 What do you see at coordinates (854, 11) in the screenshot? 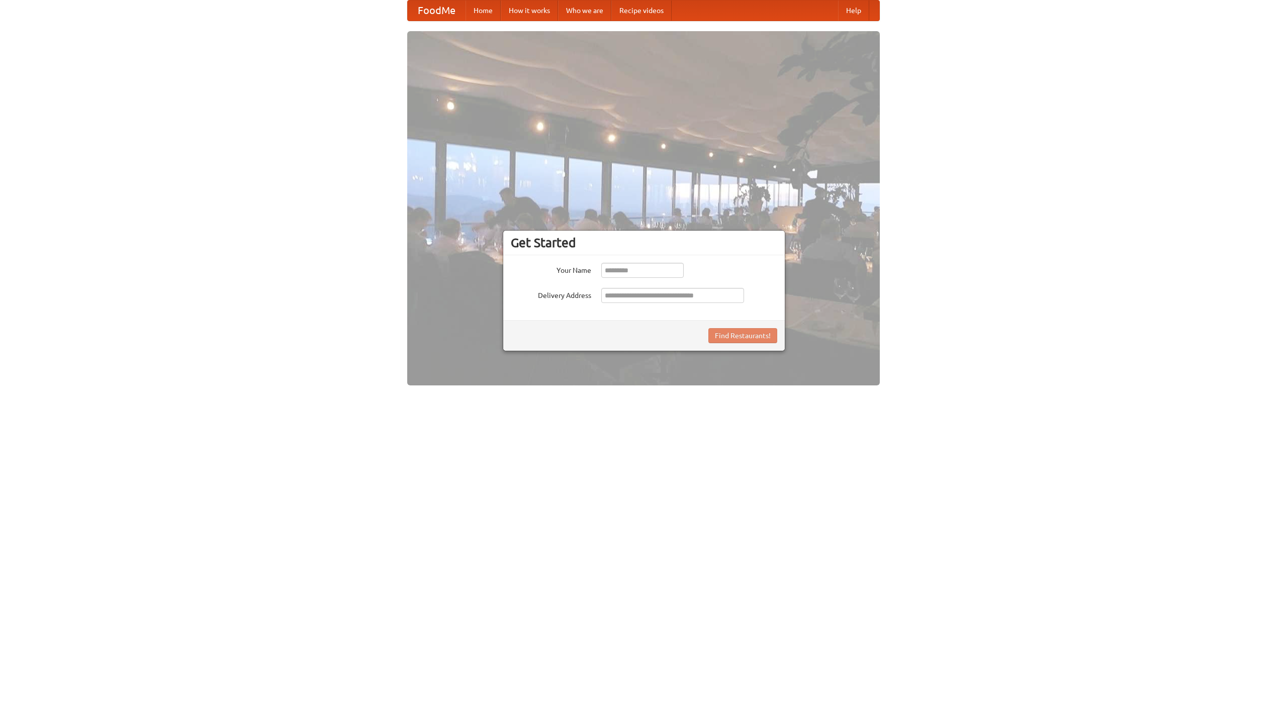
I see `a: Help` at bounding box center [854, 11].